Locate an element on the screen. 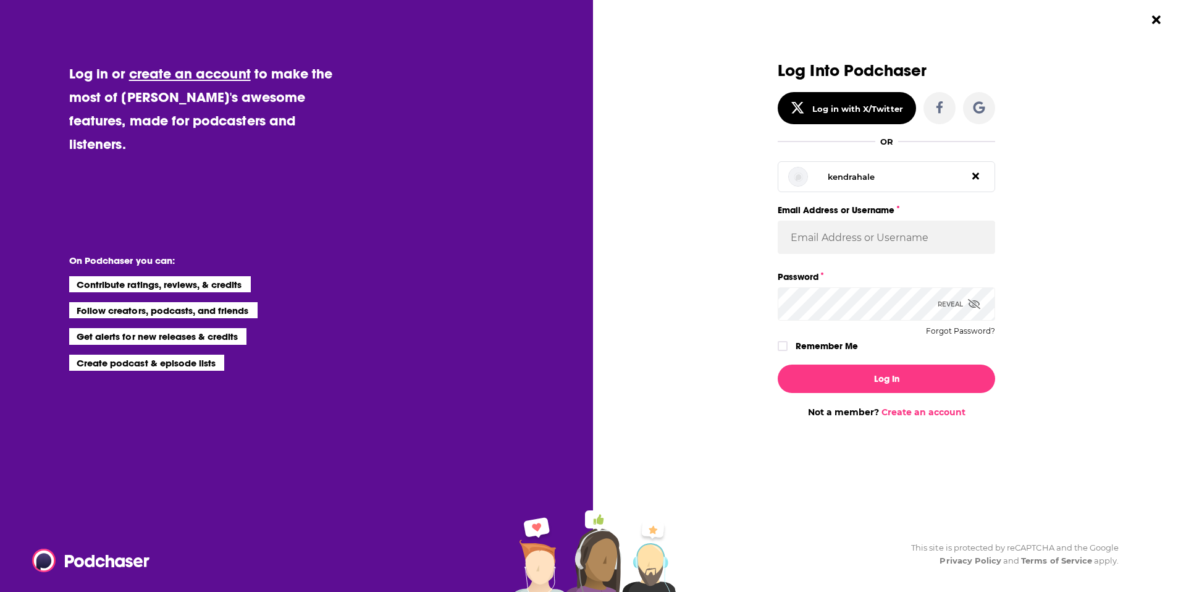 This screenshot has width=1186, height=592. a: Privacy Policy is located at coordinates (971, 560).